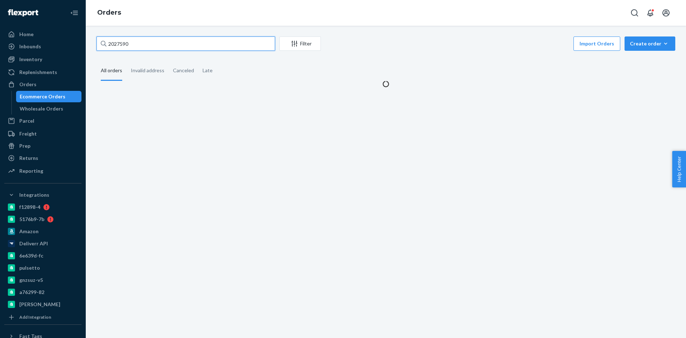  I want to click on div: Replenishments, so click(38, 72).